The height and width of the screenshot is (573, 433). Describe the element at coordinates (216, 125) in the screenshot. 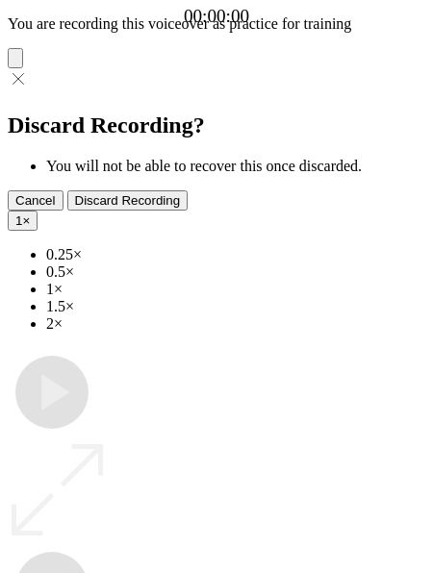

I see `h2: Discard Recording?` at that location.